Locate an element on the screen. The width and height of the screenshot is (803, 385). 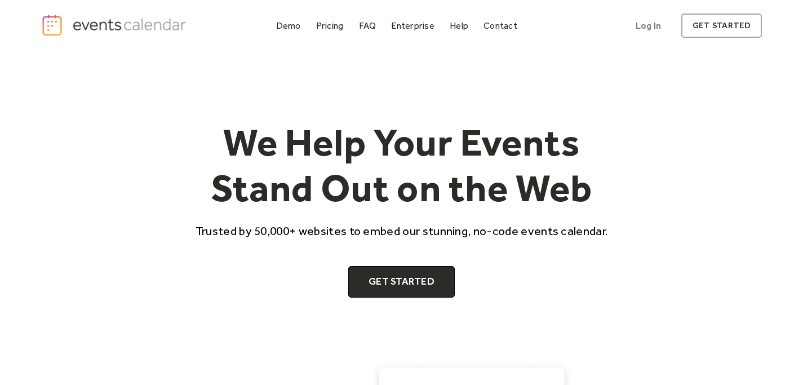
a: Contact is located at coordinates (501, 25).